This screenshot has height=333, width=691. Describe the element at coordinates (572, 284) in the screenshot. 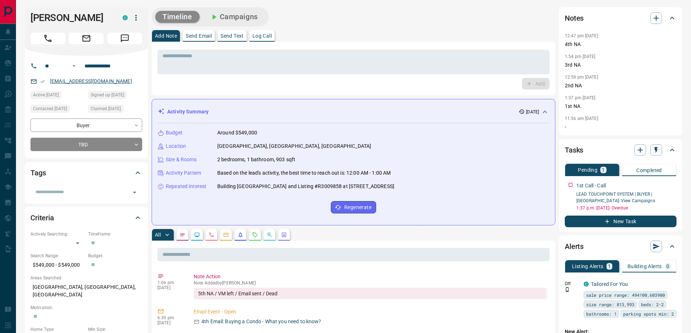

I see `p: Off` at that location.